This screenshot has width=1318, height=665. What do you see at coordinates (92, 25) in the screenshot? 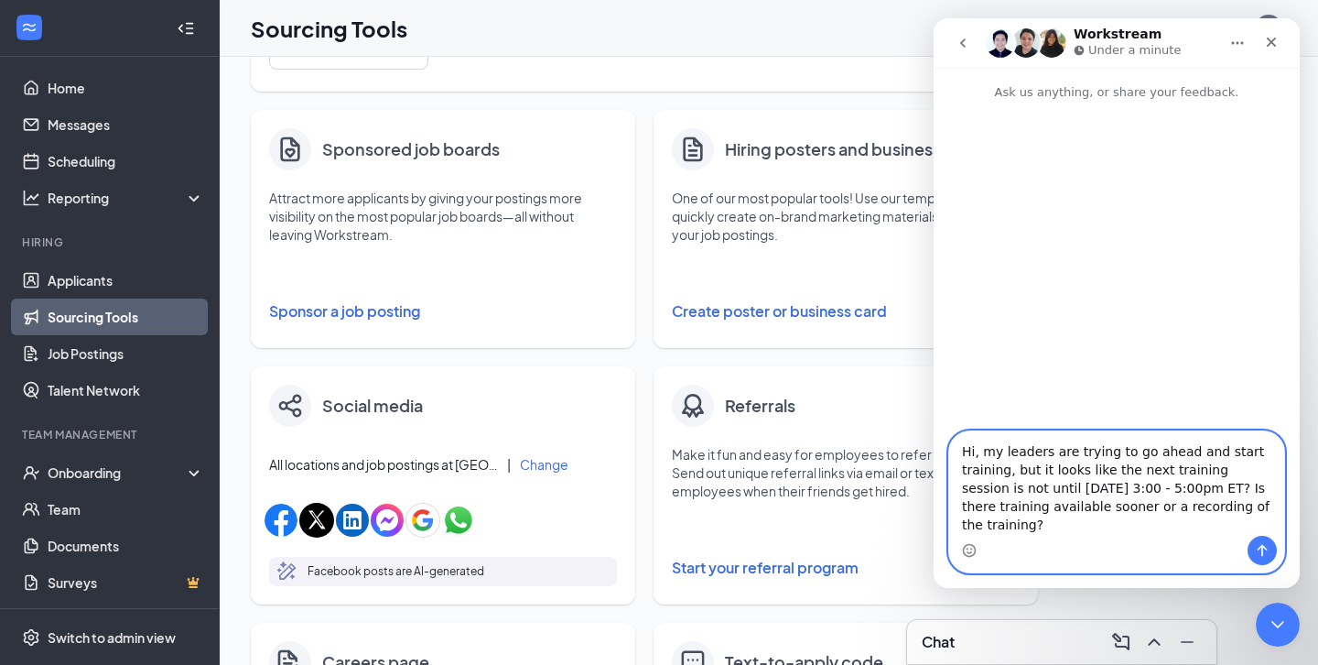
I see `img: Profile image for Adrian` at bounding box center [92, 25].